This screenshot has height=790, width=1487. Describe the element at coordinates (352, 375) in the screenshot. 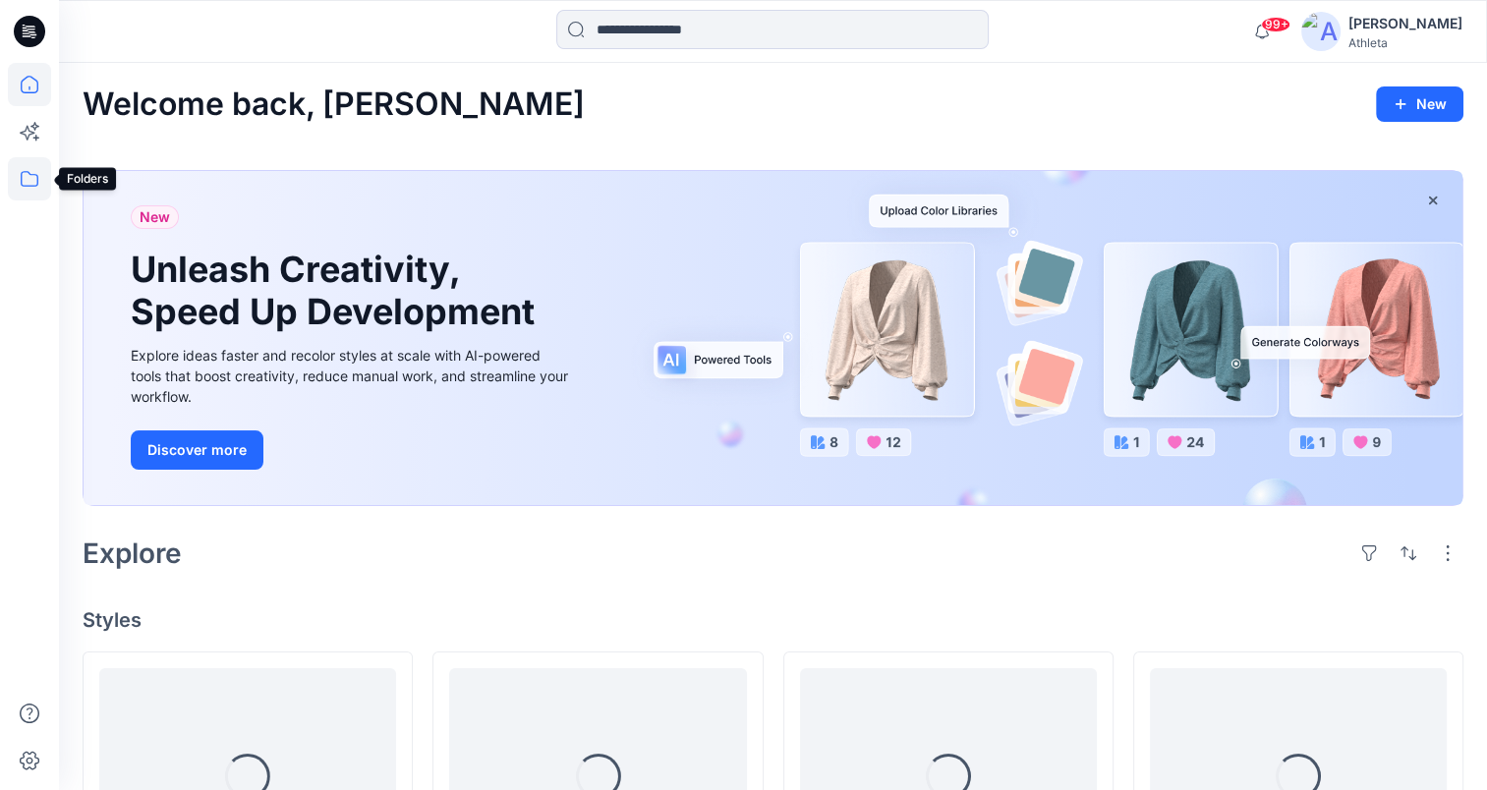

I see `div: Explore ideas faster and recolor styles at scale with AI-powered tools that boost creativity, red...` at that location.